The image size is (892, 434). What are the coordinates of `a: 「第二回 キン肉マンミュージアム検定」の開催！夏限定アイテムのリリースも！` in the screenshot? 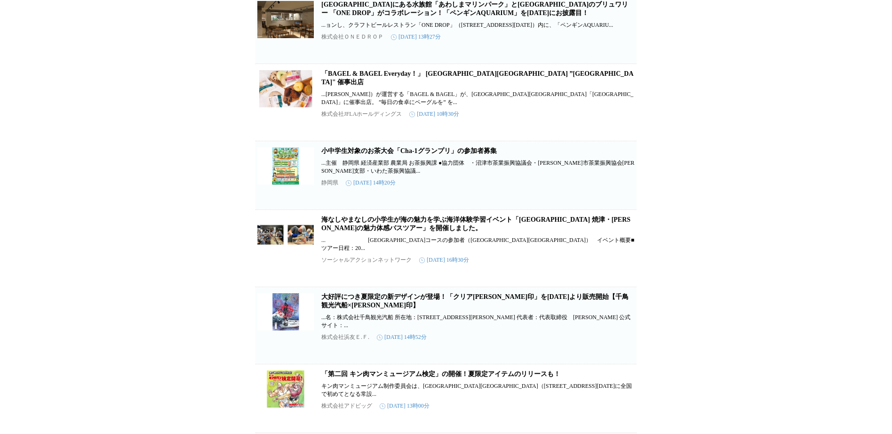 It's located at (441, 374).